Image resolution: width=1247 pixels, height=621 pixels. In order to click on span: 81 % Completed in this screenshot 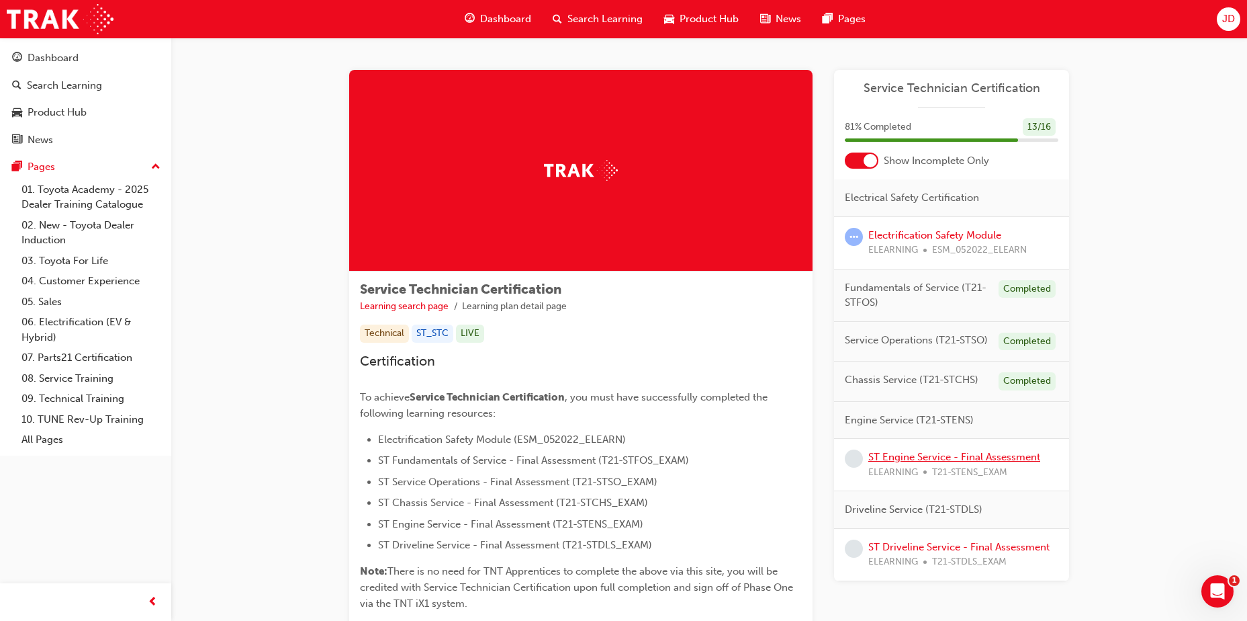, I will do `click(878, 127)`.